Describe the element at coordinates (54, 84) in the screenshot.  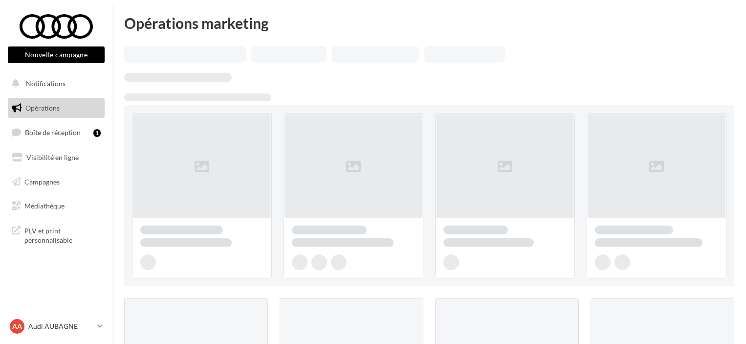
I see `button: Notifications` at that location.